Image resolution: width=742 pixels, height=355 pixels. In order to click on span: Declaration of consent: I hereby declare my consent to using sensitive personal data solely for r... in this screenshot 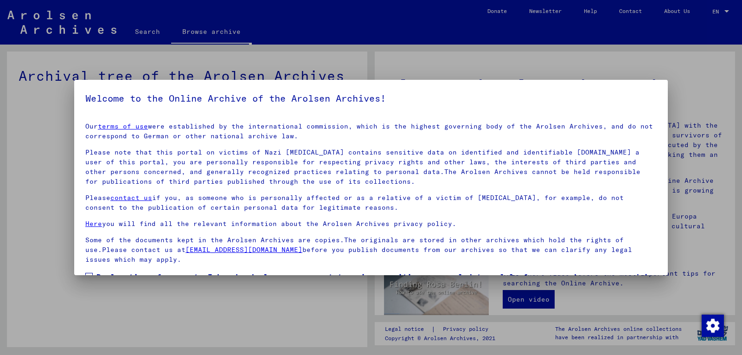, I will do `click(377, 288)`.